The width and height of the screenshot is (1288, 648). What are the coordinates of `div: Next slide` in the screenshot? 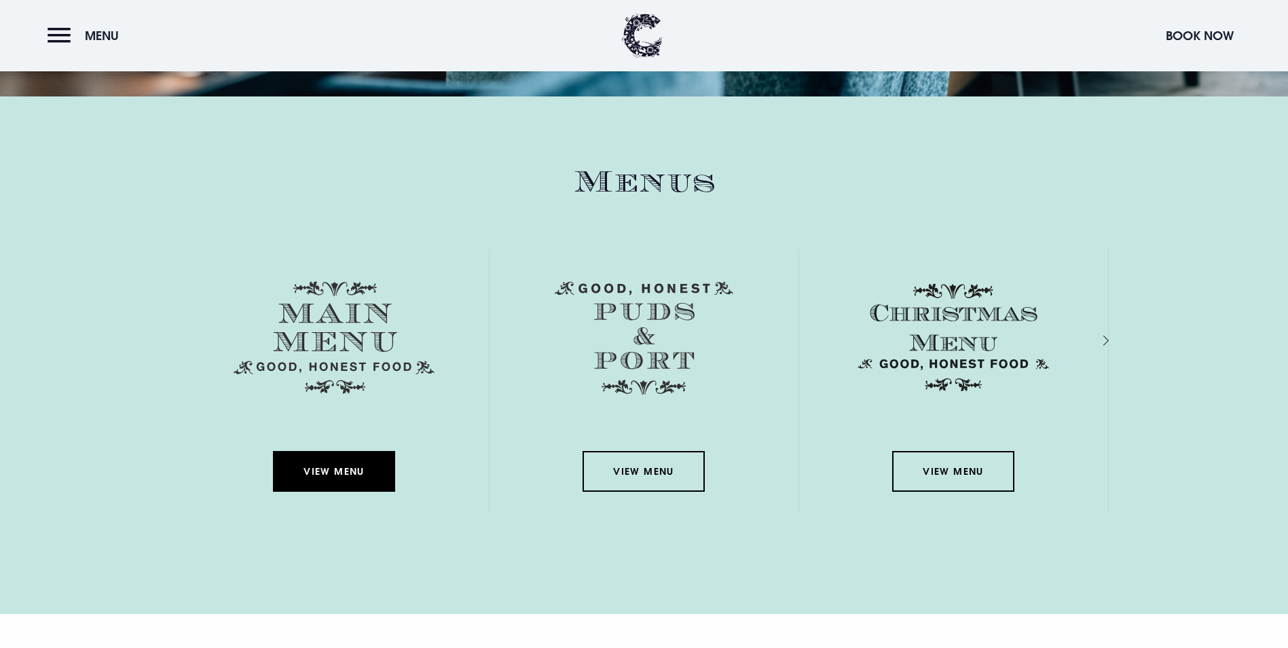 It's located at (1091, 340).